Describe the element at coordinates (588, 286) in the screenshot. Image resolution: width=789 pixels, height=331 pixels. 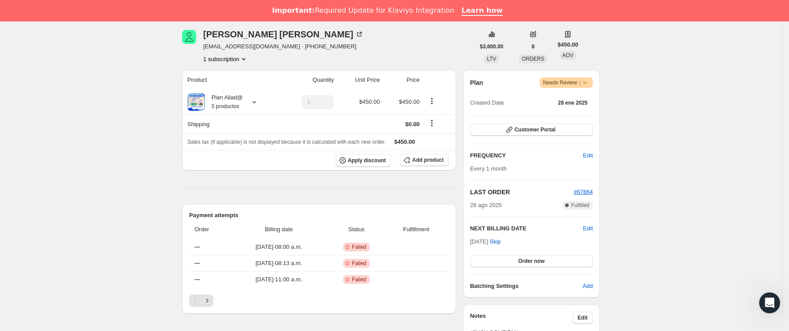
I see `button: Add` at that location.